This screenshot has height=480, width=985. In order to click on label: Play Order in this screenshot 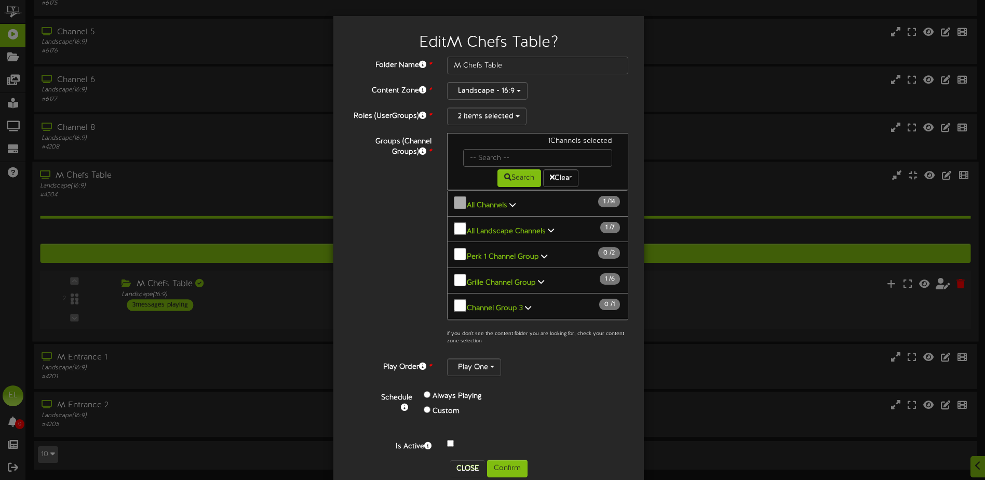, I will do `click(390, 365)`.